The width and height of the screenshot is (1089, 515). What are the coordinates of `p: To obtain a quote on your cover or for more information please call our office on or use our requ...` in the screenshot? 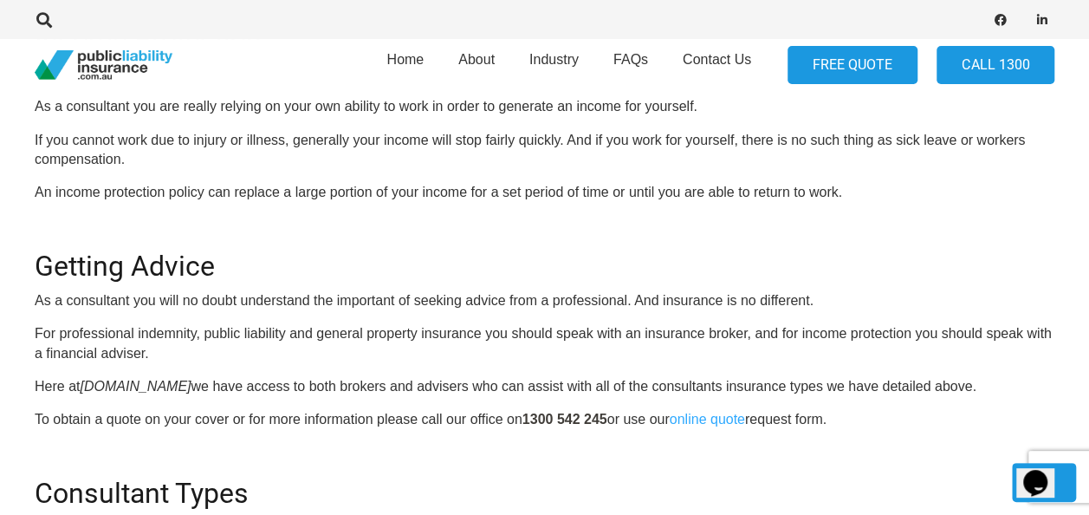 It's located at (544, 419).